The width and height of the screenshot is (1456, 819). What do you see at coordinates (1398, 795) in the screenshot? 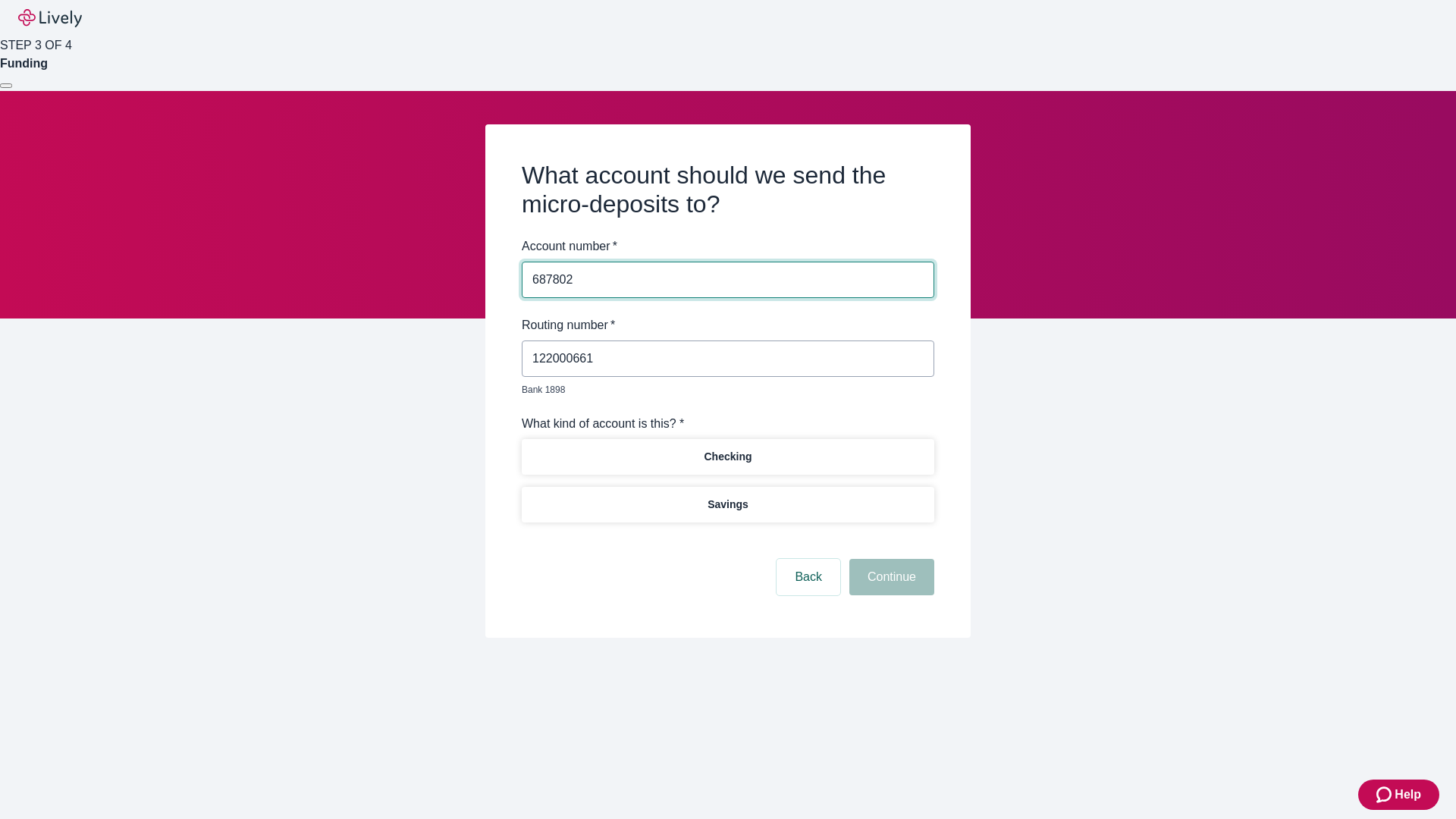
I see `button: Zendesk support iconHelp` at bounding box center [1398, 795].